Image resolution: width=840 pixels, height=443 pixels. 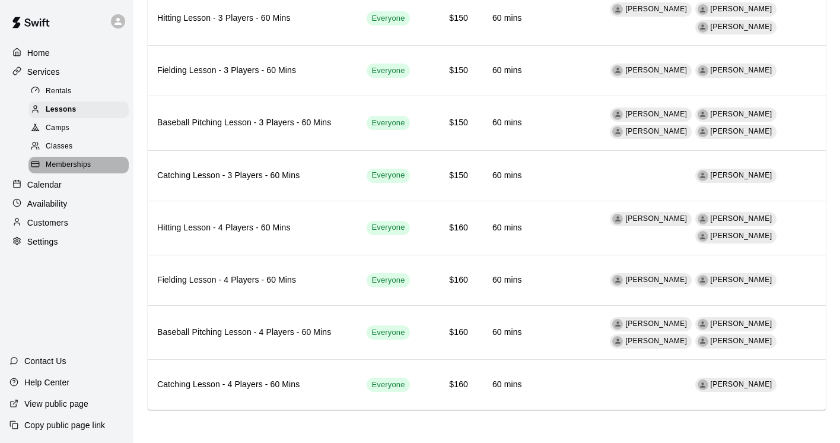 What do you see at coordinates (58, 128) in the screenshot?
I see `span: Camps` at bounding box center [58, 128].